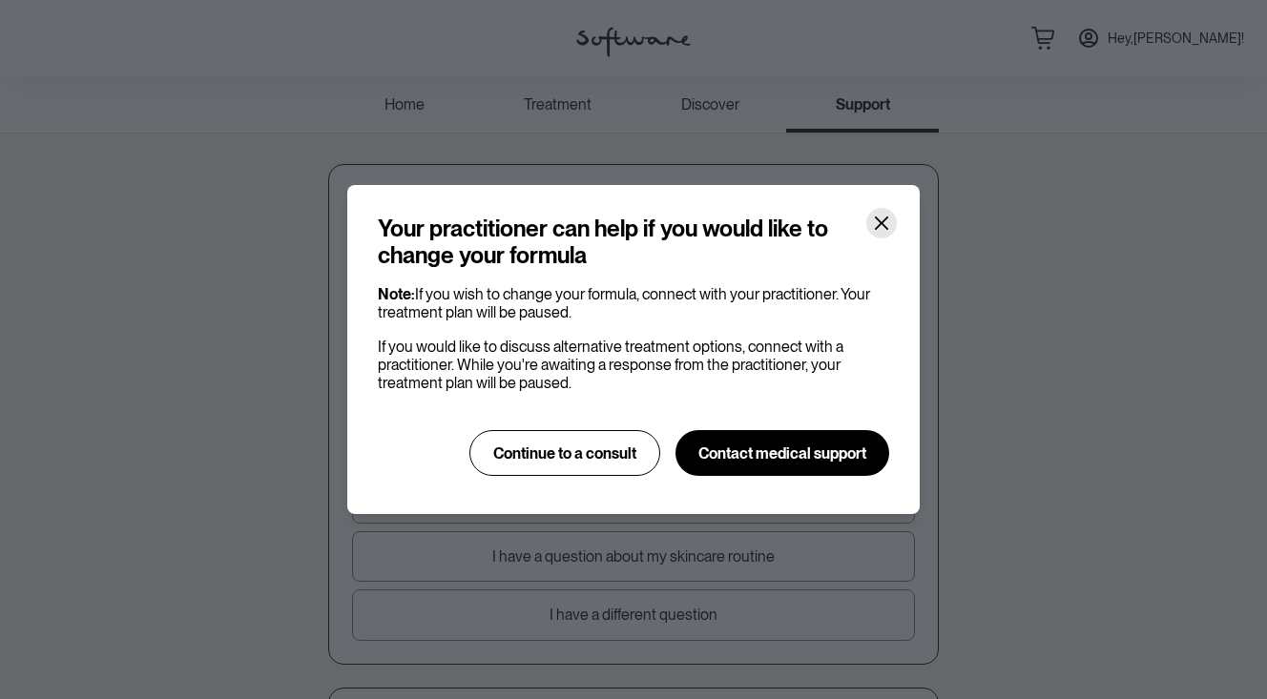  Describe the element at coordinates (626, 243) in the screenshot. I see `h4: Your practitioner can help if you would like to change your formula` at that location.